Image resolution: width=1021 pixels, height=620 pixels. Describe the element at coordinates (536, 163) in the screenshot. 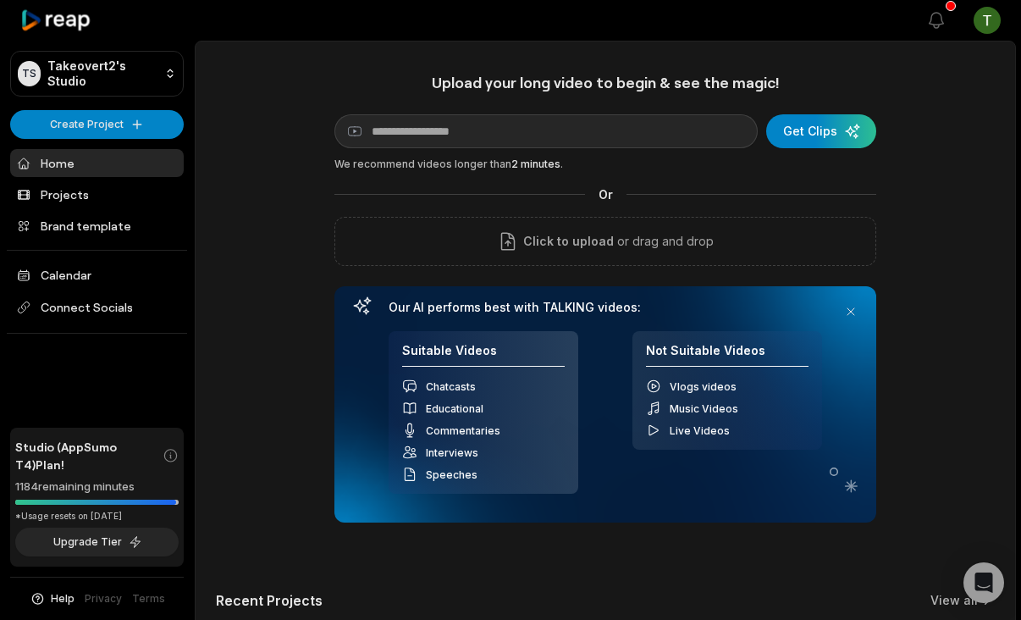

I see `span: 2 minutes` at that location.